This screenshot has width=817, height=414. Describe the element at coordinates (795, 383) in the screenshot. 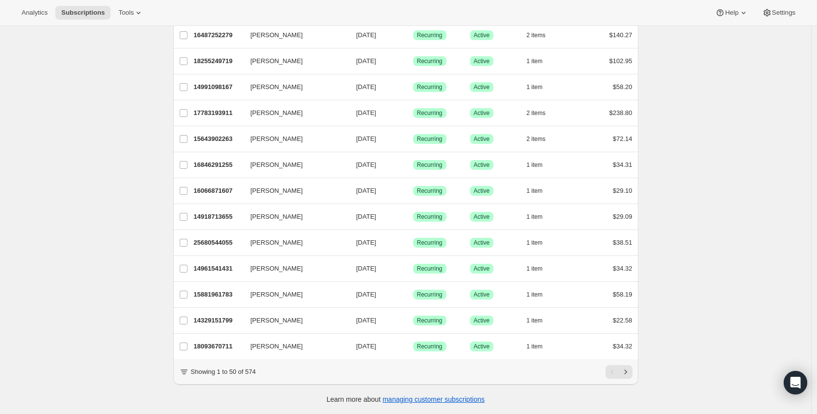

I see `div: Open Intercom Messenger` at that location.